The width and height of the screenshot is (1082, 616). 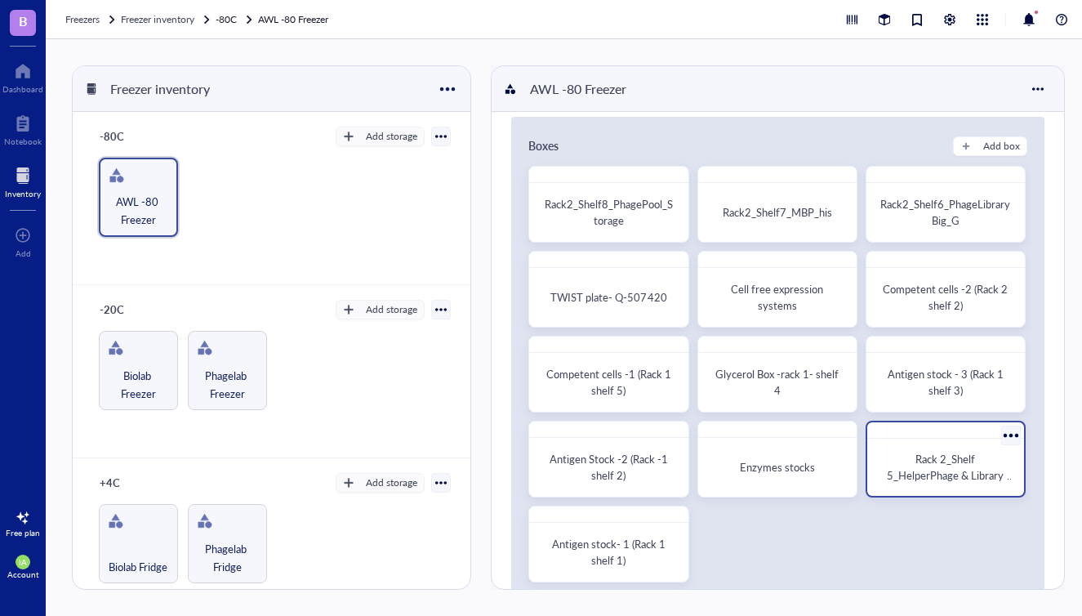 I want to click on span: Competent cells -2 (Rack 2 shelf 2), so click(x=946, y=296).